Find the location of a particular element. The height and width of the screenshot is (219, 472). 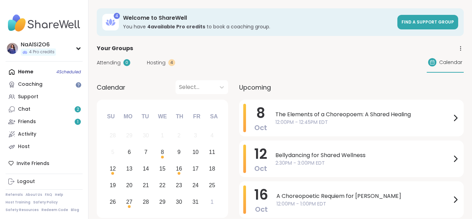

div: Not available Wednesday, October 1st, 2025 is located at coordinates (163, 136).